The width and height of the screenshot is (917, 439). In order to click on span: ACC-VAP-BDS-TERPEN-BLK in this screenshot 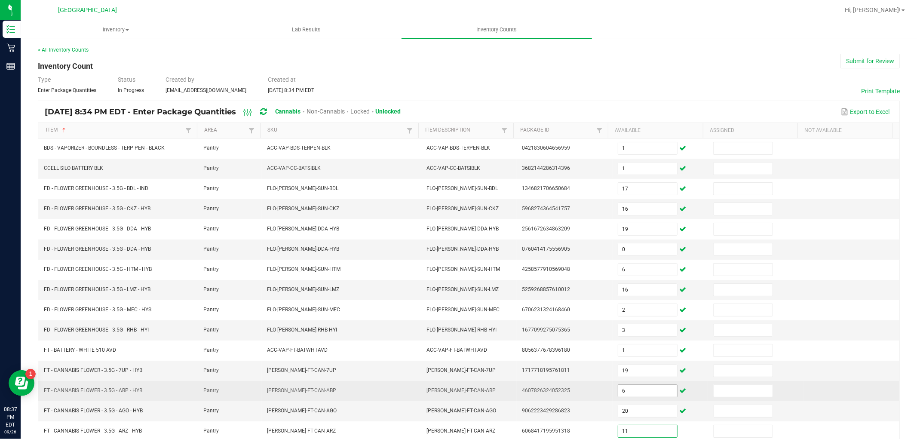, I will do `click(458, 148)`.